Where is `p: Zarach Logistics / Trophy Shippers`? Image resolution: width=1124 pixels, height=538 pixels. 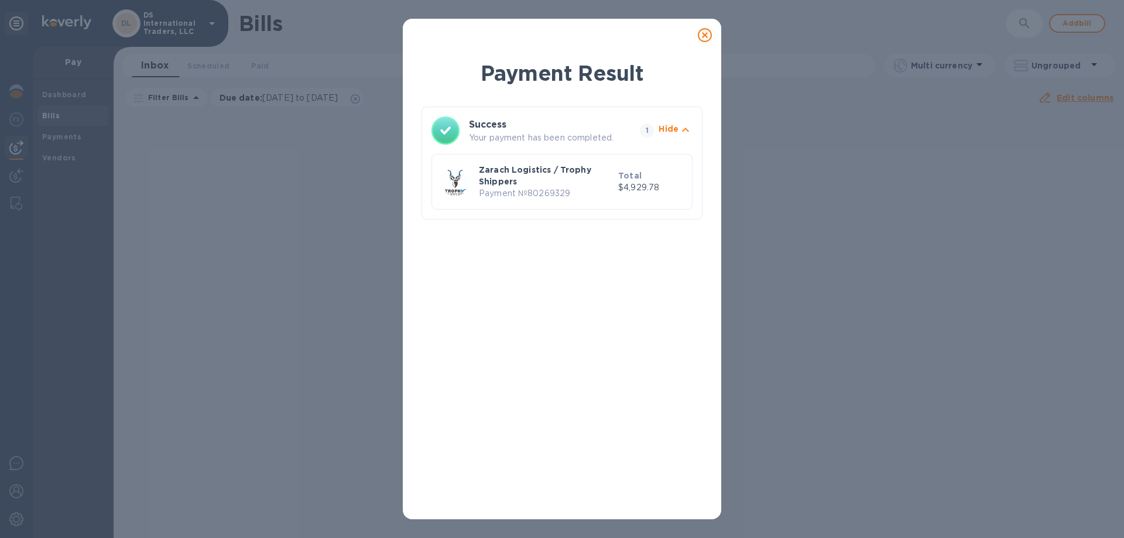 p: Zarach Logistics / Trophy Shippers is located at coordinates (546, 176).